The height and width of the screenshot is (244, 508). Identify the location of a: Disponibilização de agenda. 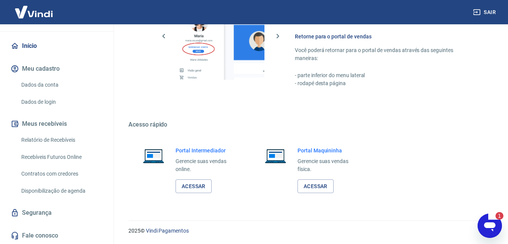
(61, 191).